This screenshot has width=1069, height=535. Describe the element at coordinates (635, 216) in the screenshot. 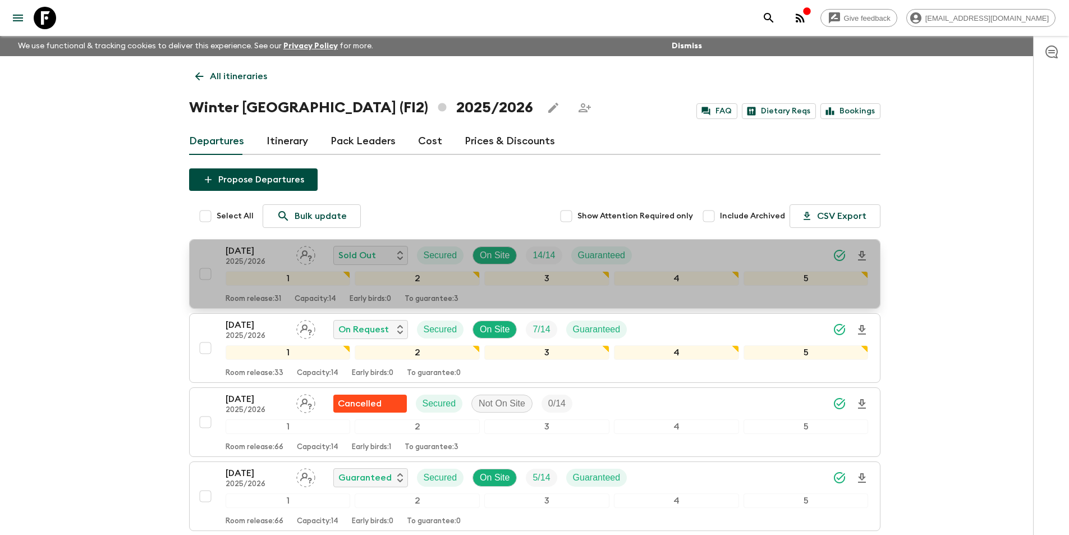

I see `span: Show Attention Required only` at that location.